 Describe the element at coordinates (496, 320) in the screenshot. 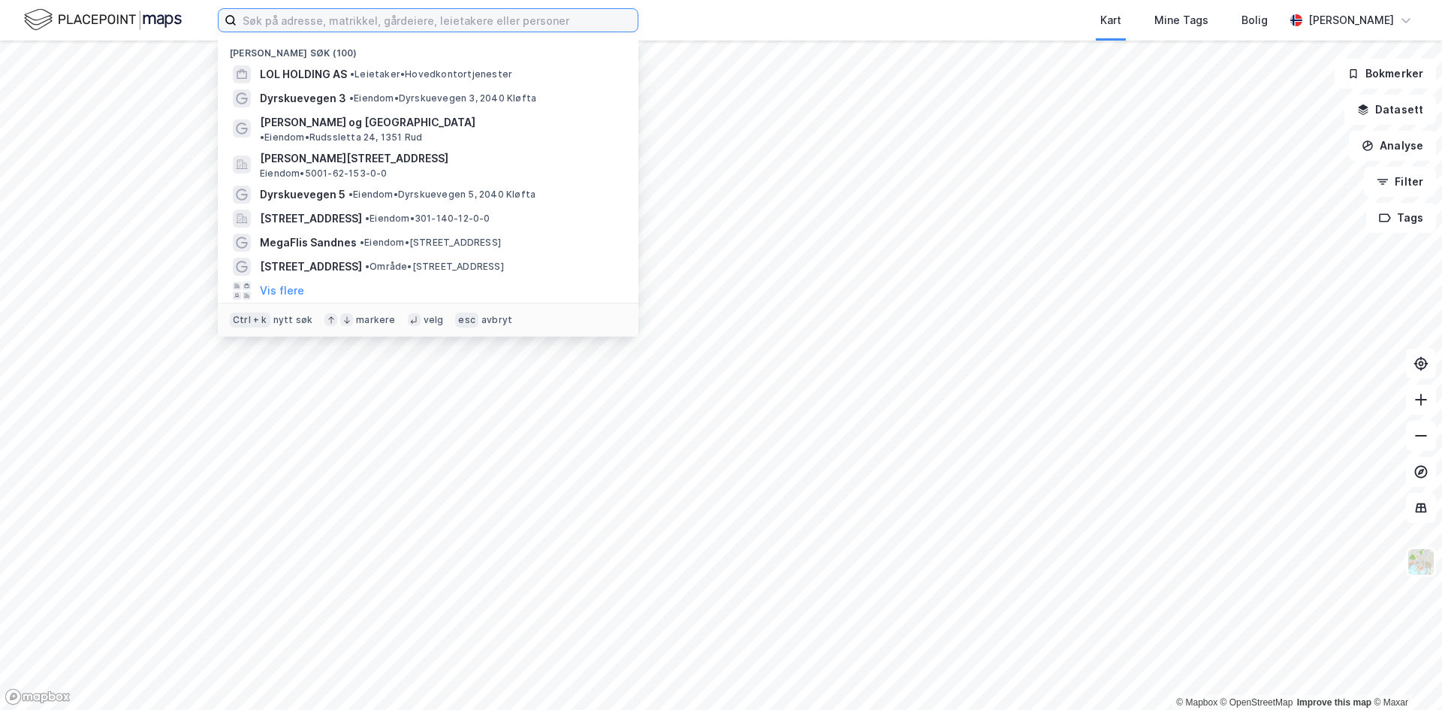

I see `div: avbryt` at that location.